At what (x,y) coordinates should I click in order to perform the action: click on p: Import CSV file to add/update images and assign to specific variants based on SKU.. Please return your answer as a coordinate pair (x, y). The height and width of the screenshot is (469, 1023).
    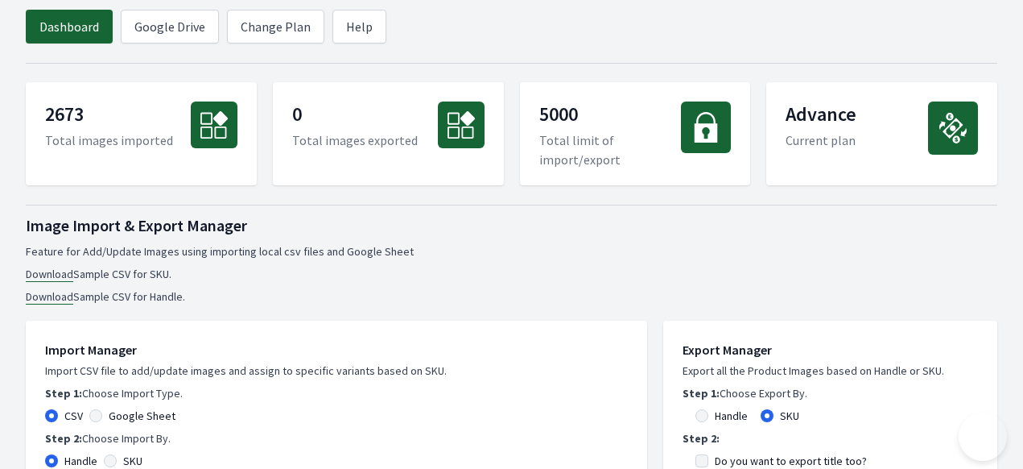
    Looking at the image, I should click on (337, 370).